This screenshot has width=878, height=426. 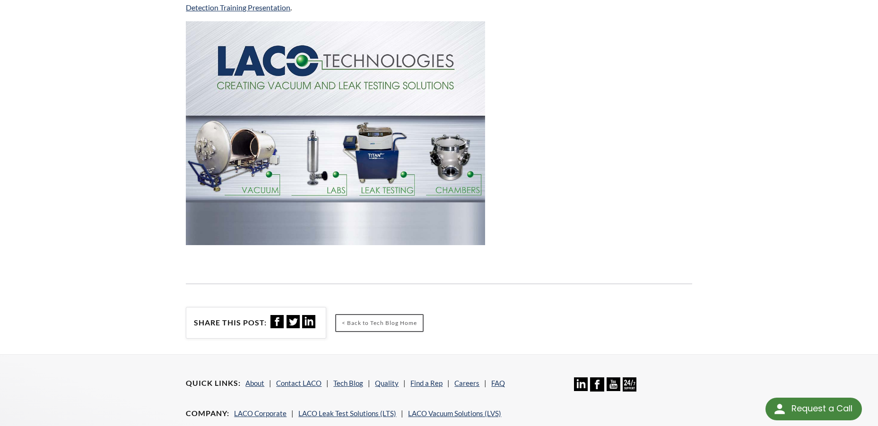 I want to click on img: LACO_Leak_Detection_Training_Presentation-1.jpg, so click(x=335, y=133).